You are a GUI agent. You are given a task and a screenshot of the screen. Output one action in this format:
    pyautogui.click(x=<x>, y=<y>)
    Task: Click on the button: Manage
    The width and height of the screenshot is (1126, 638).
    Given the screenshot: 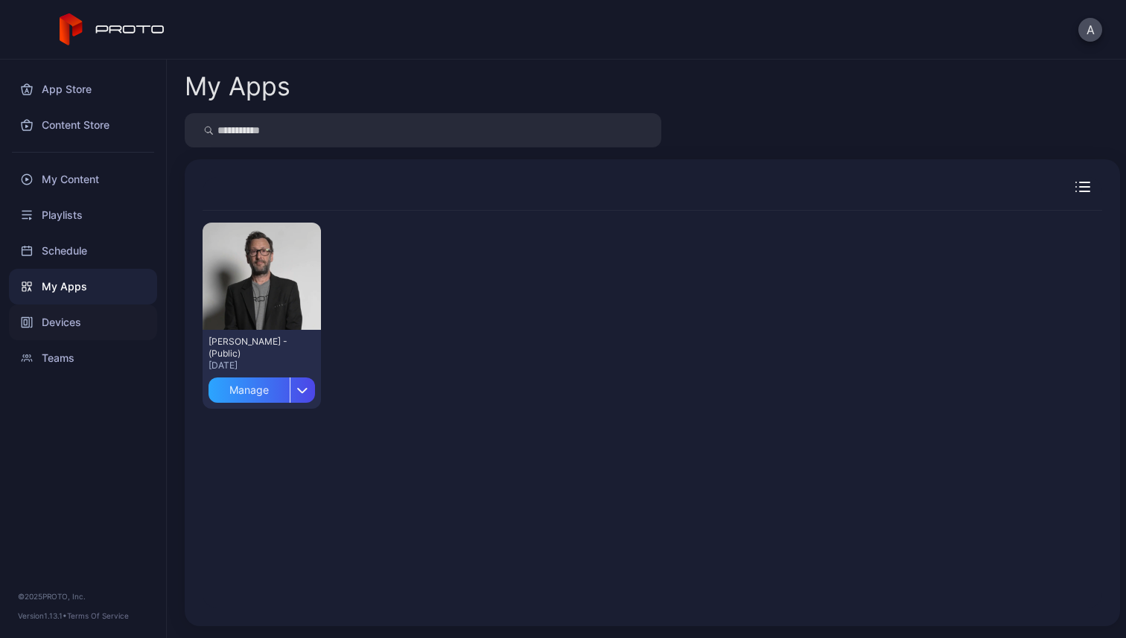 What is the action you would take?
    pyautogui.click(x=261, y=387)
    